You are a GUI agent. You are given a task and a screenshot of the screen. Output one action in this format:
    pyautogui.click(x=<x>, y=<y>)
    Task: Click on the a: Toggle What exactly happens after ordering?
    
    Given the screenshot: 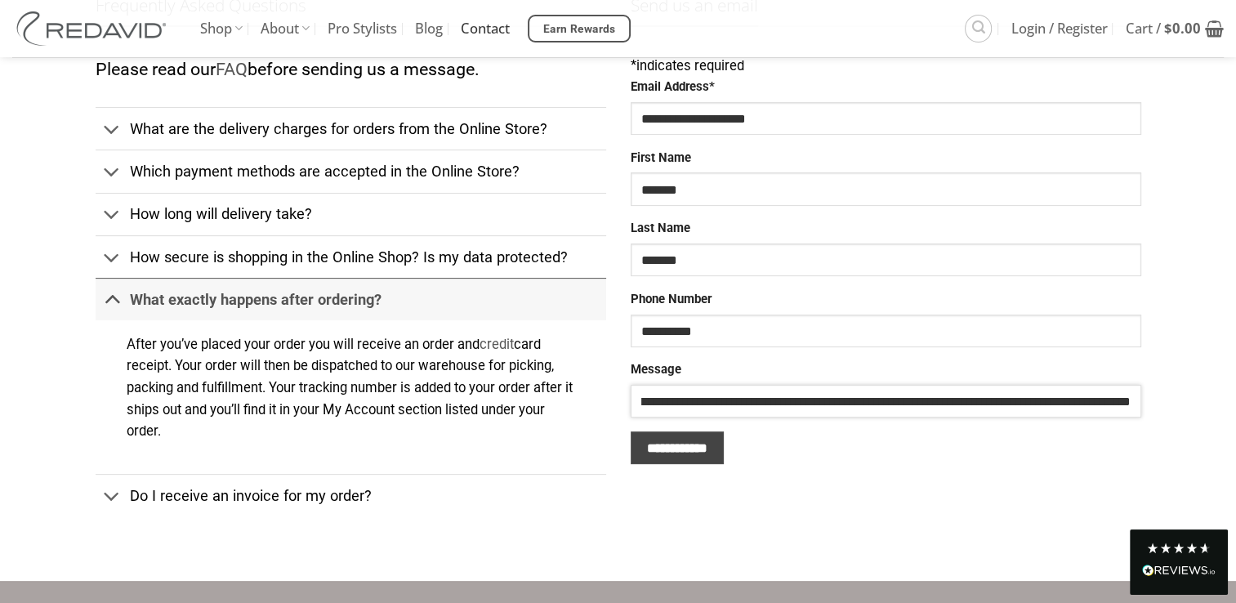 What is the action you would take?
    pyautogui.click(x=350, y=299)
    